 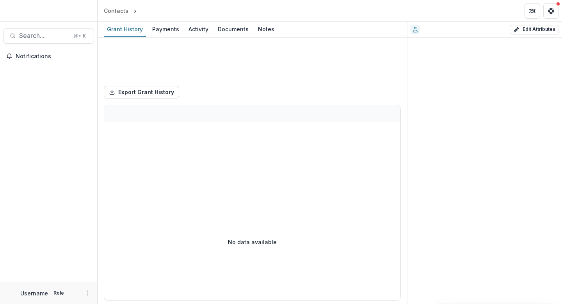 I want to click on span: Notifications, so click(x=53, y=56).